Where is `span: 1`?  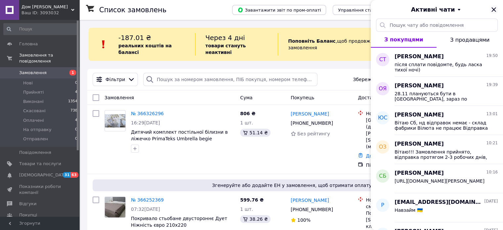
span: 1 is located at coordinates (73, 72).